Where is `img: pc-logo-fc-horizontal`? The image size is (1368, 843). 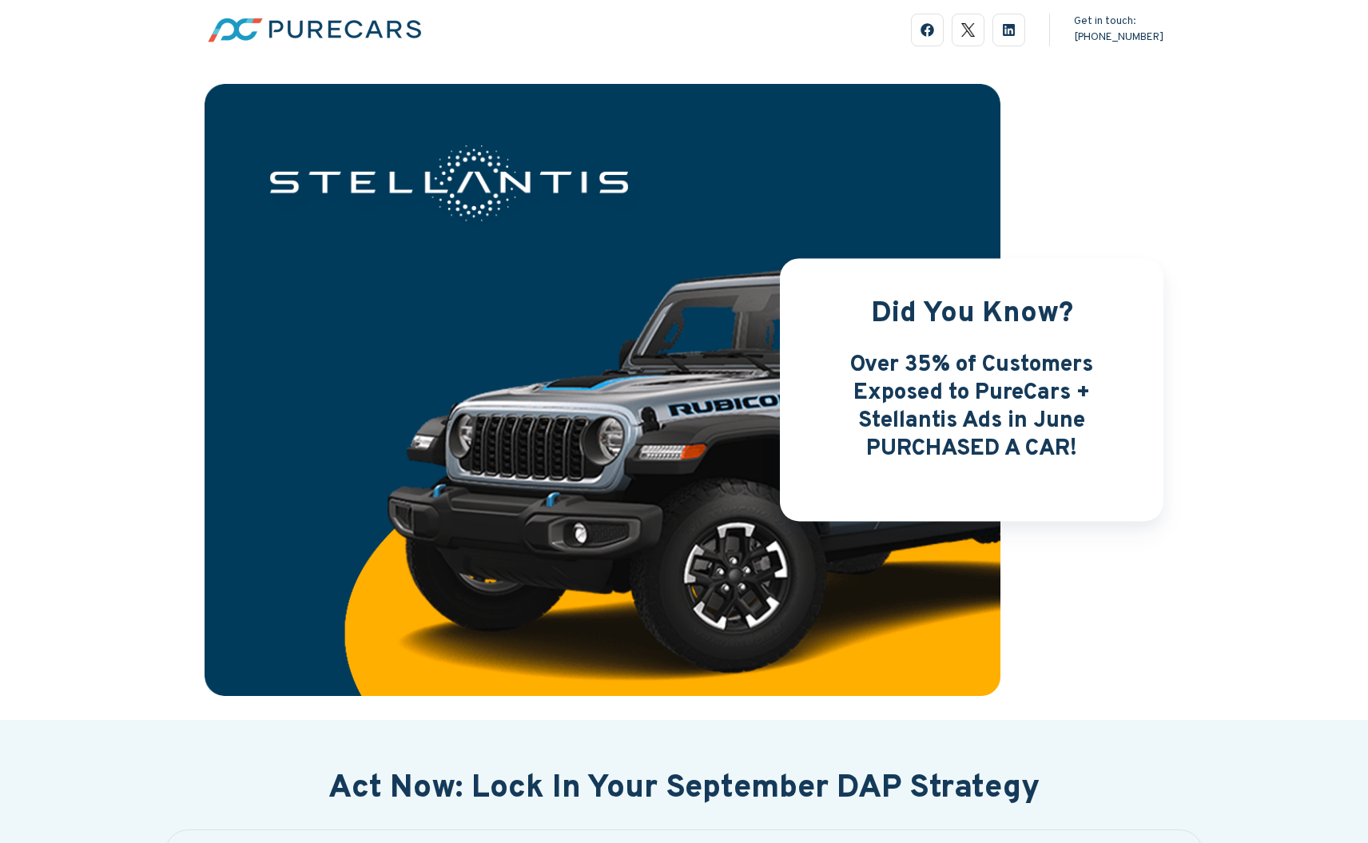 img: pc-logo-fc-horizontal is located at coordinates (314, 30).